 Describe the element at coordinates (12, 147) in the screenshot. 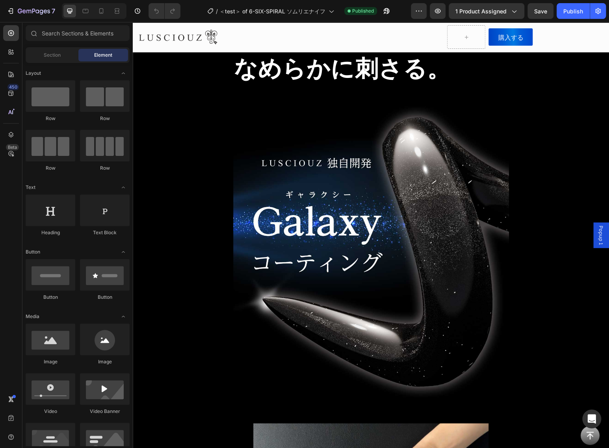

I see `div: Beta` at that location.